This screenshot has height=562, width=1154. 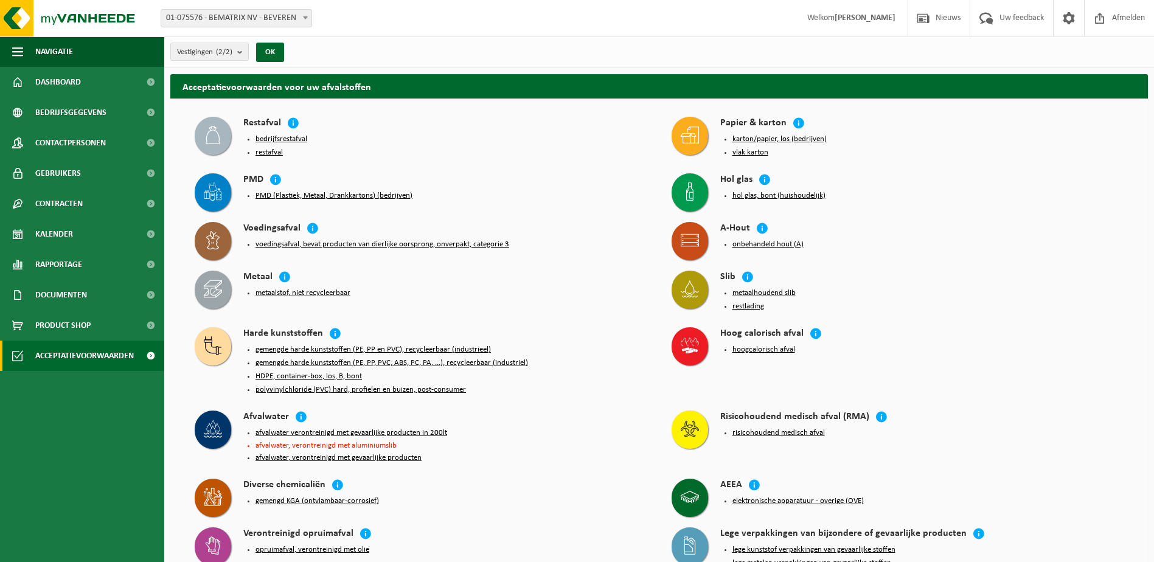 What do you see at coordinates (85, 356) in the screenshot?
I see `span: Acceptatievoorwaarden` at bounding box center [85, 356].